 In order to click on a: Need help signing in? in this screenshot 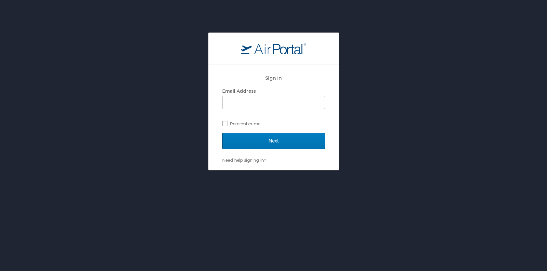, I will do `click(244, 160)`.